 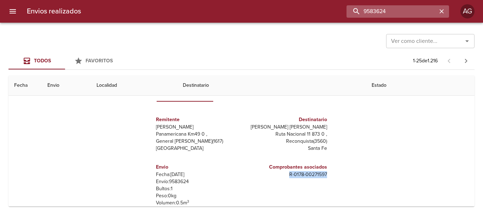 What do you see at coordinates (65, 61) in the screenshot?
I see `div: Tabs Envios` at bounding box center [65, 61].